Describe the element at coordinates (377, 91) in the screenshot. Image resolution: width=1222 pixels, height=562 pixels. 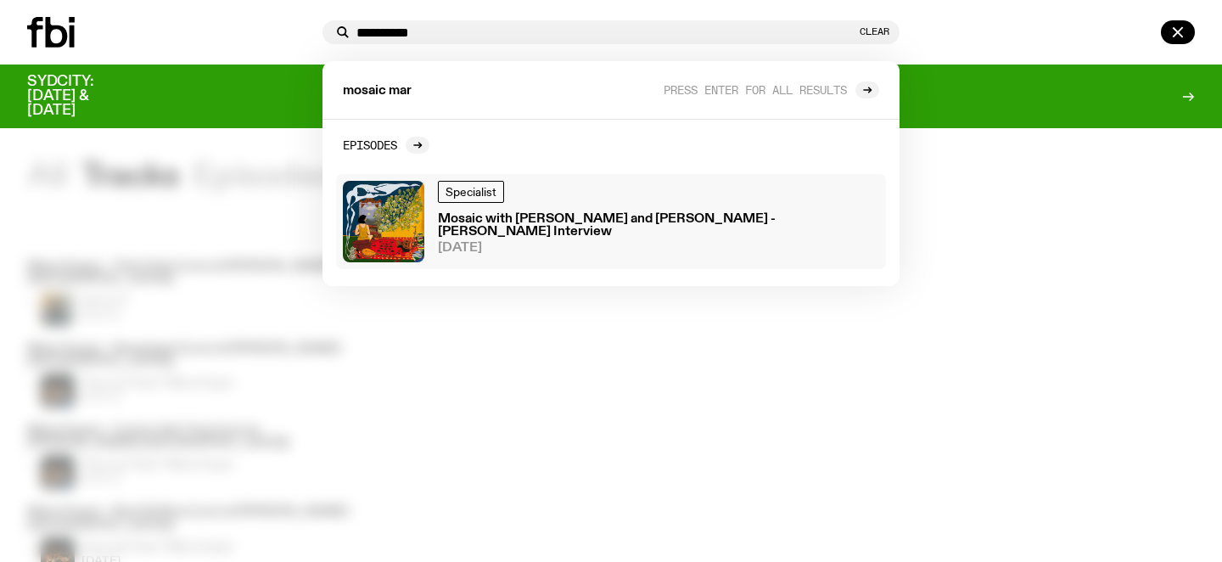
I see `span: mosaic mar` at that location.